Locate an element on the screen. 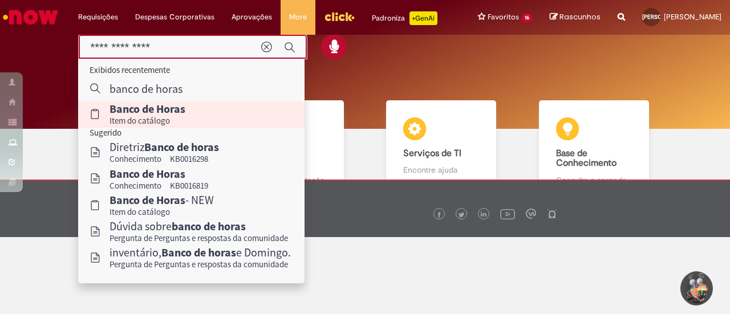 This screenshot has width=730, height=314. button: Iniciar Conversa de Suporte is located at coordinates (696, 289).